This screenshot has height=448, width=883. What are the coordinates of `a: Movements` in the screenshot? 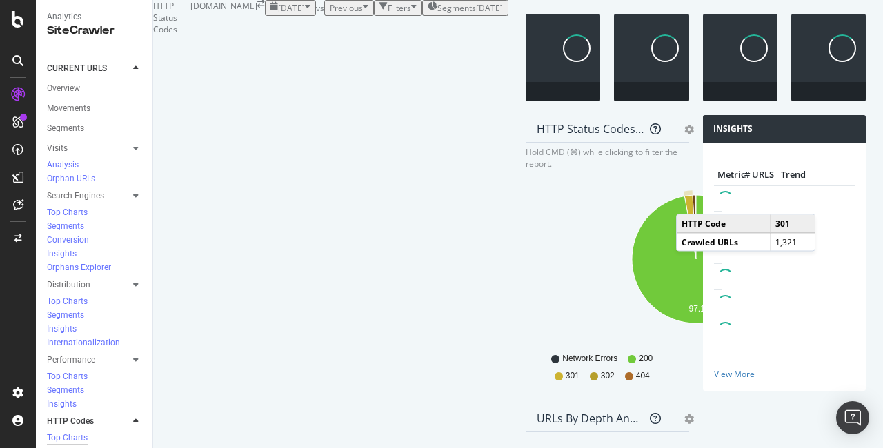 It's located at (95, 108).